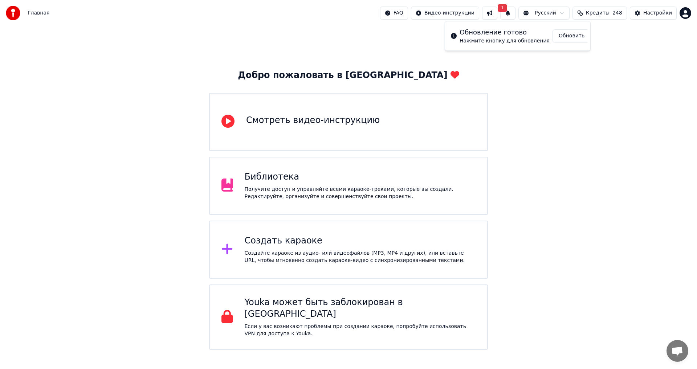  Describe the element at coordinates (360, 177) in the screenshot. I see `div: Библиотека` at that location.